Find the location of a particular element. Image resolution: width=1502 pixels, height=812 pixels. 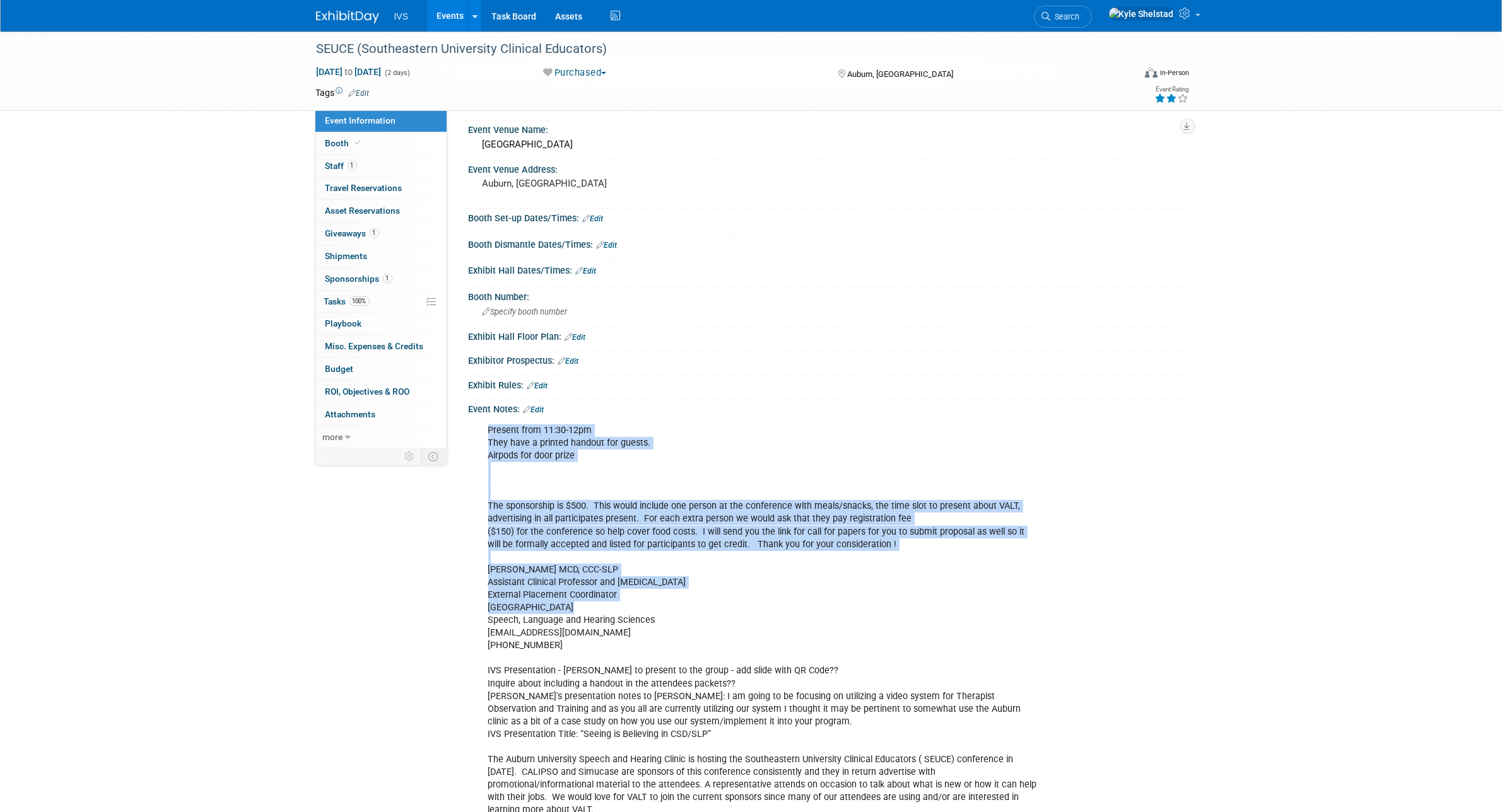

a: Shipments is located at coordinates (381, 256).